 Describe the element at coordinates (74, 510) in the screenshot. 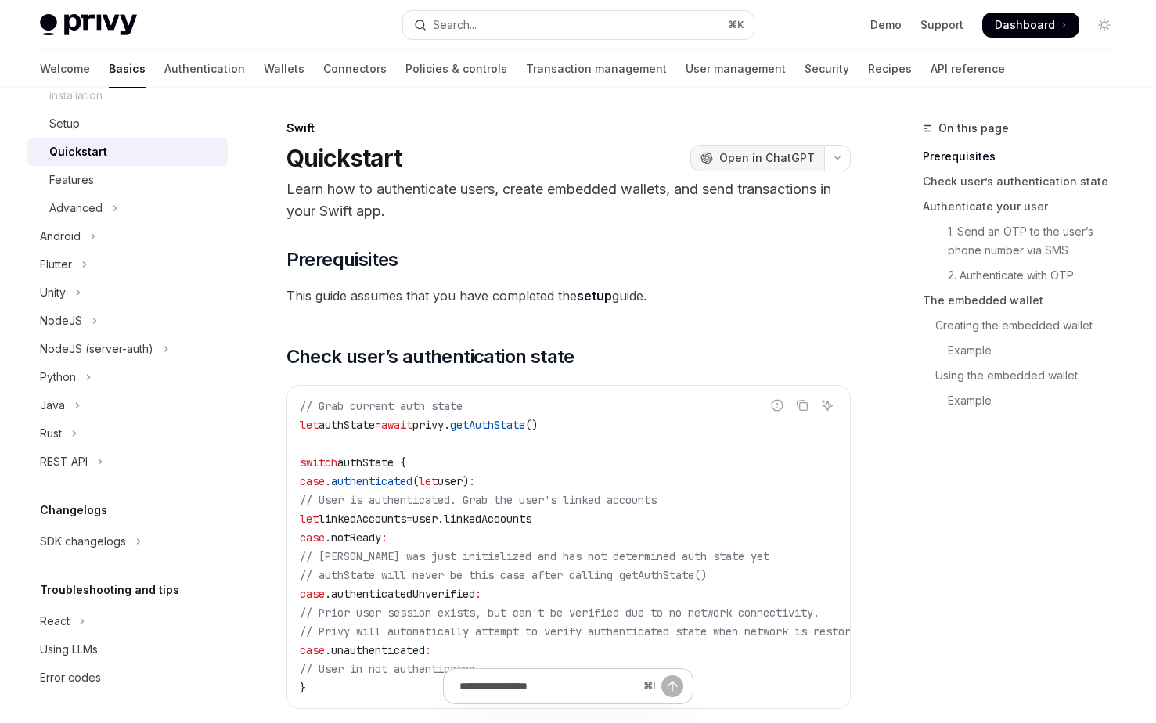

I see `h5: Changelogs` at that location.